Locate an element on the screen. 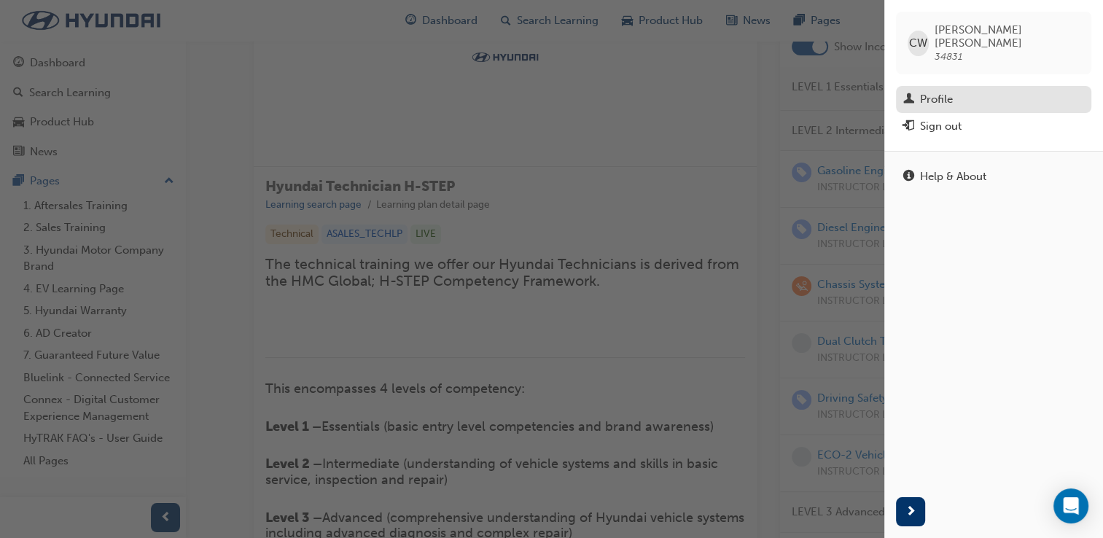  span: next-icon is located at coordinates (910, 512).